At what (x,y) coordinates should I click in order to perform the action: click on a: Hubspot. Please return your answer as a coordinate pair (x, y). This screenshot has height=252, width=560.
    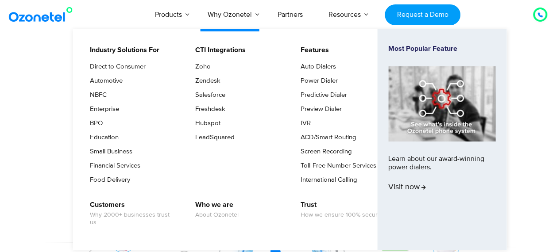
    Looking at the image, I should click on (205, 123).